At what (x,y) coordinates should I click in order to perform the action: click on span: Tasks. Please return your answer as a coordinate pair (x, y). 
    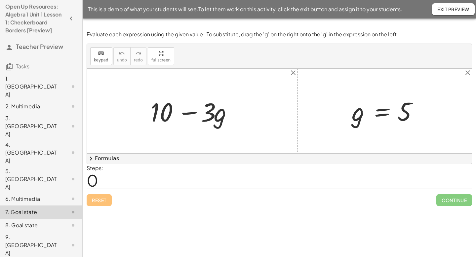
    Looking at the image, I should click on (22, 66).